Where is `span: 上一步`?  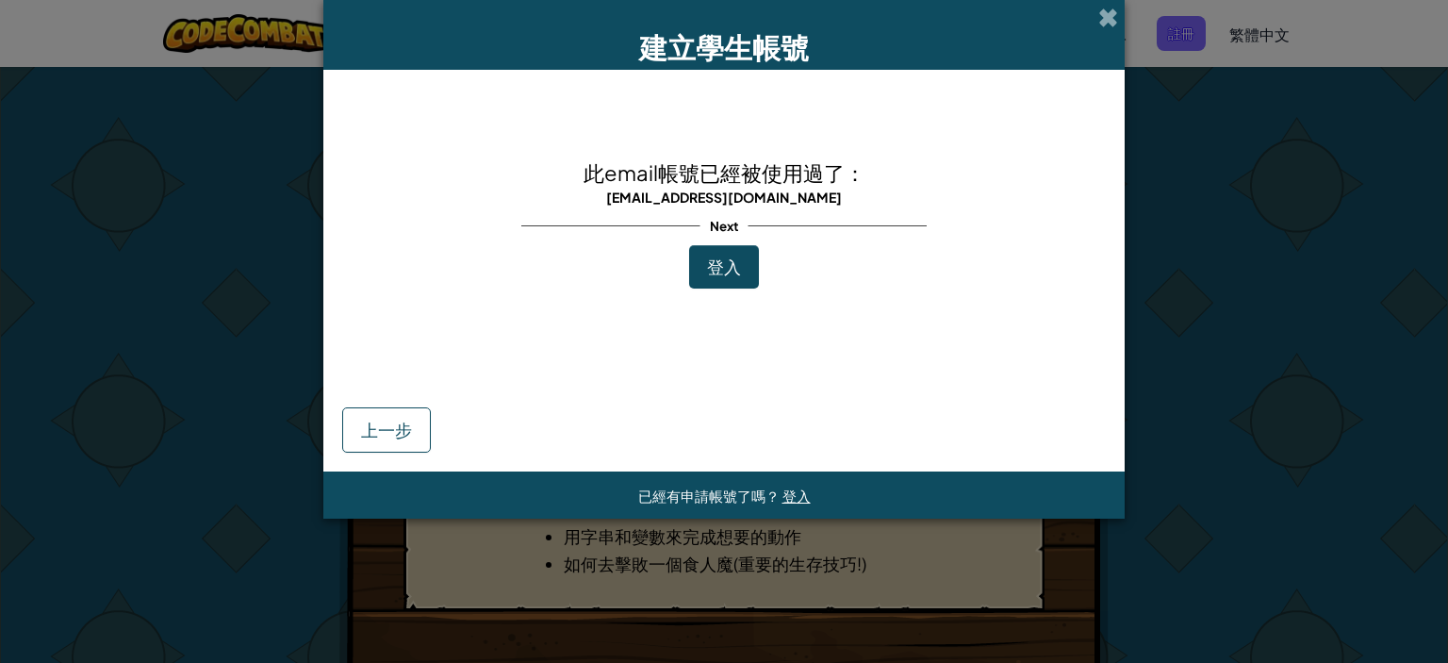
span: 上一步 is located at coordinates (386, 429).